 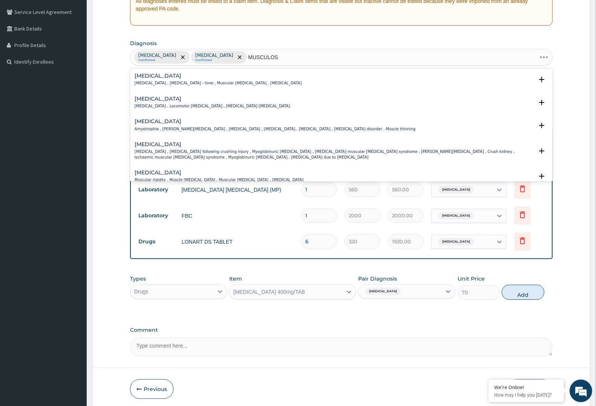 I want to click on div: We're Online!, so click(x=526, y=387).